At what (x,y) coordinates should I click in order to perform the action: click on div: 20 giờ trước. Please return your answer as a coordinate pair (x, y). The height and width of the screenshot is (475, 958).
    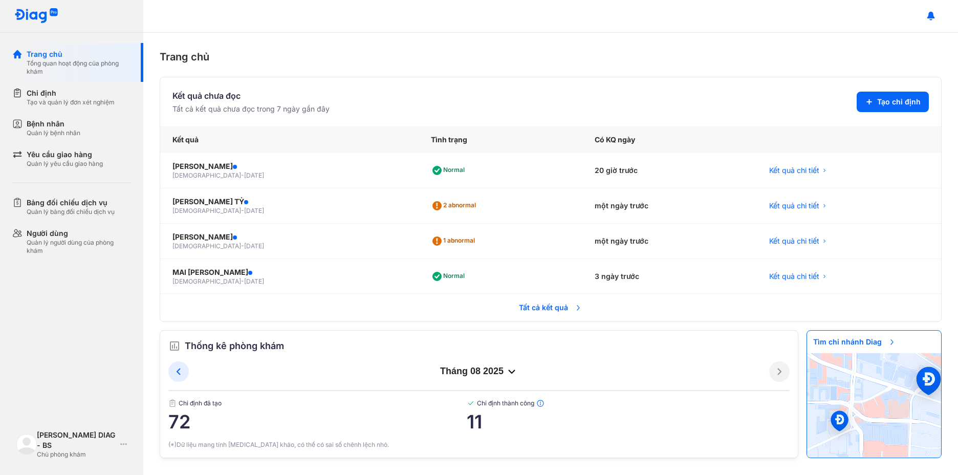
    Looking at the image, I should click on (669, 170).